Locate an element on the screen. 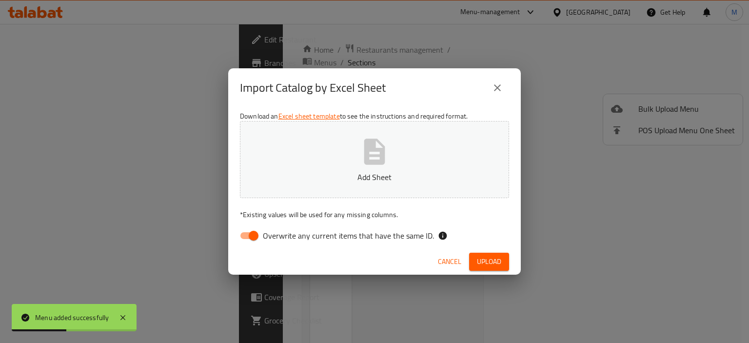  a: Excel sheet template is located at coordinates (309, 116).